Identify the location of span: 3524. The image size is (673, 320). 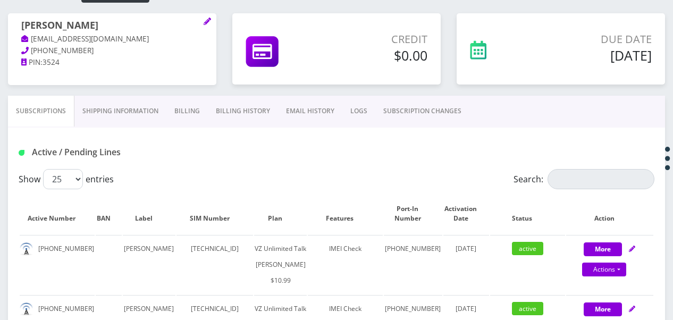
(51, 62).